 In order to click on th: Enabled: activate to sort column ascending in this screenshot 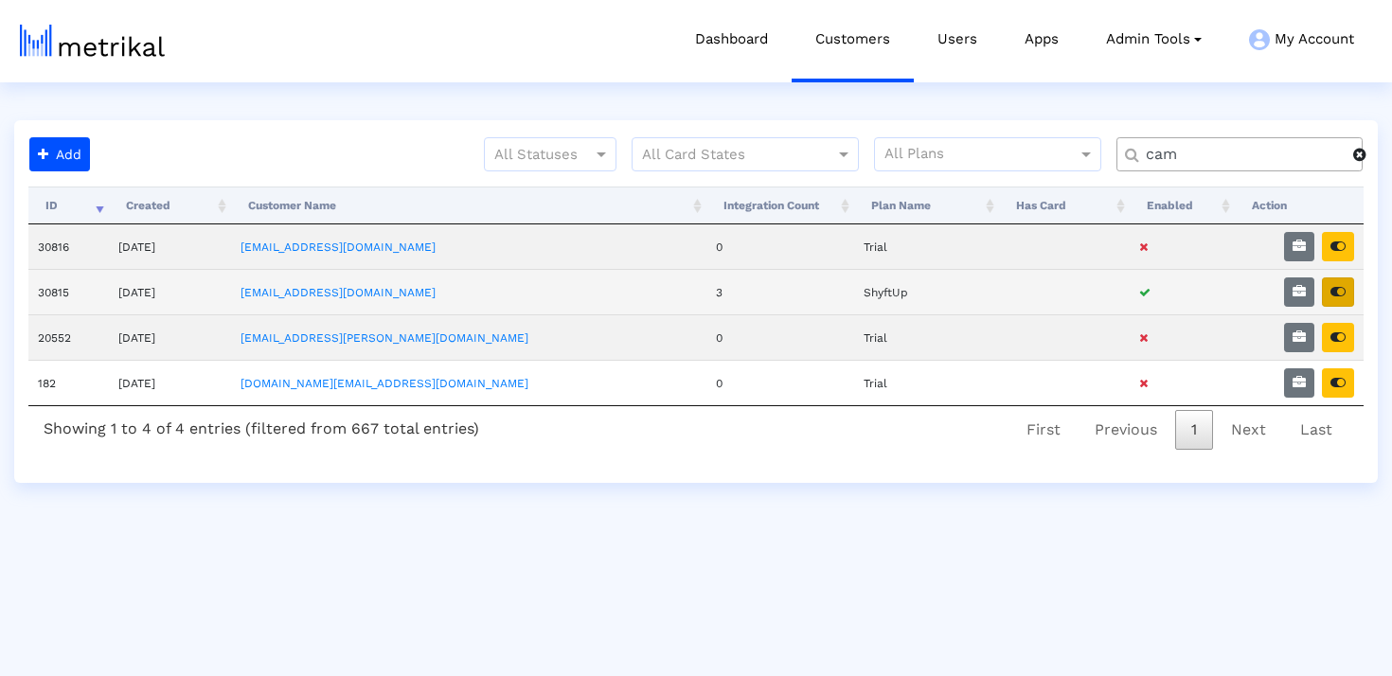, I will do `click(1182, 205)`.